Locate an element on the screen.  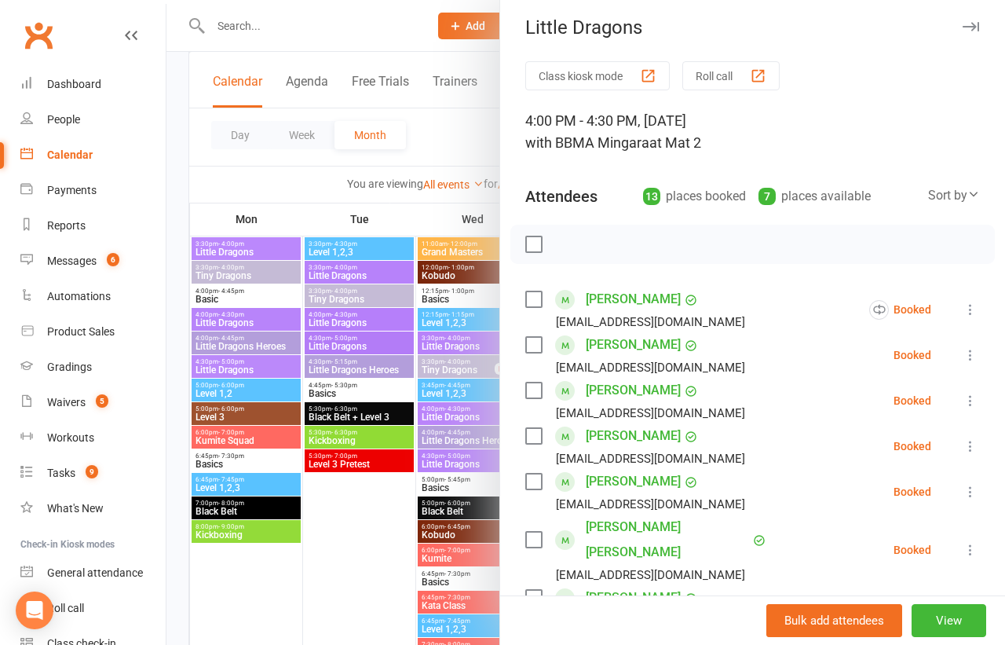
span: 5 is located at coordinates (102, 401).